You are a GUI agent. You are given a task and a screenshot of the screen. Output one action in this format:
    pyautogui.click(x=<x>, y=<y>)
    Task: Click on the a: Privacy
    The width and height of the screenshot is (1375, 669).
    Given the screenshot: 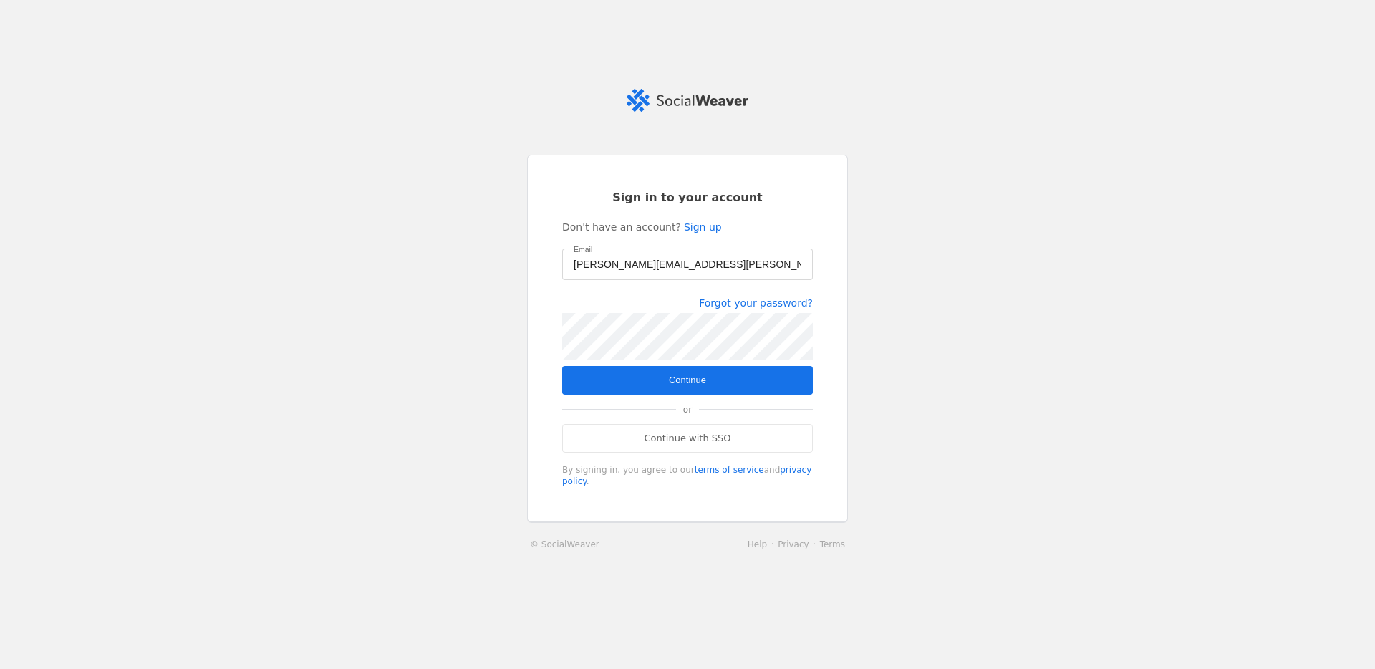 What is the action you would take?
    pyautogui.click(x=793, y=544)
    